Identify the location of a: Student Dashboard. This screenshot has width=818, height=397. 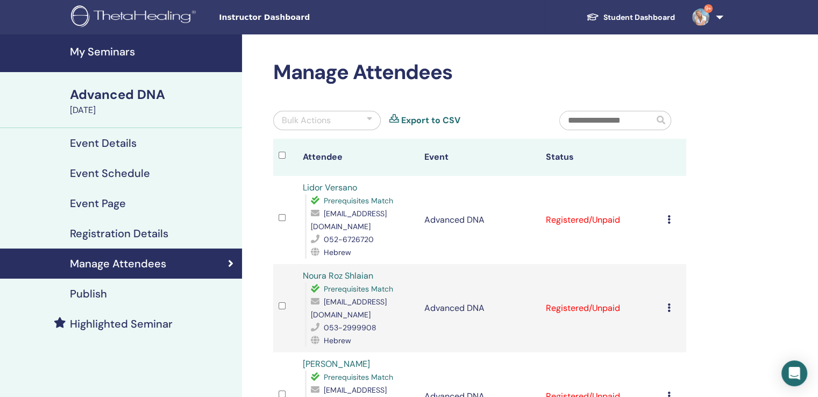
(630, 17).